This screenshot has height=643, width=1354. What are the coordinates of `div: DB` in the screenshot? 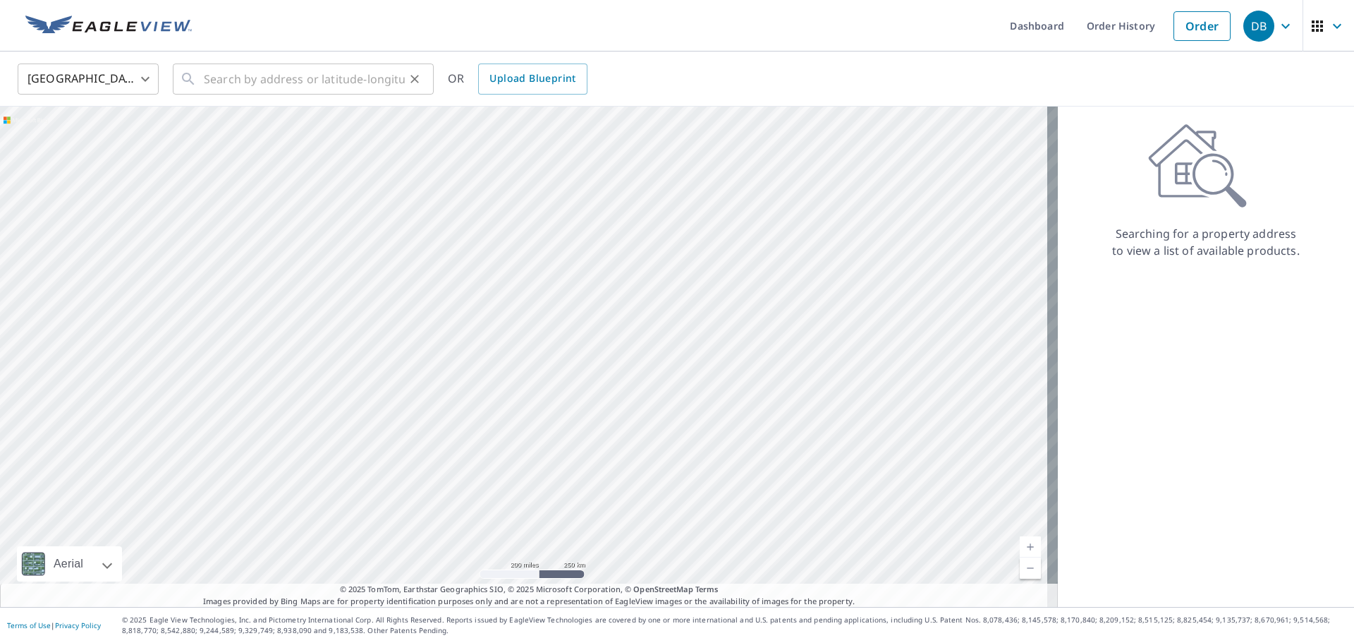 It's located at (1259, 26).